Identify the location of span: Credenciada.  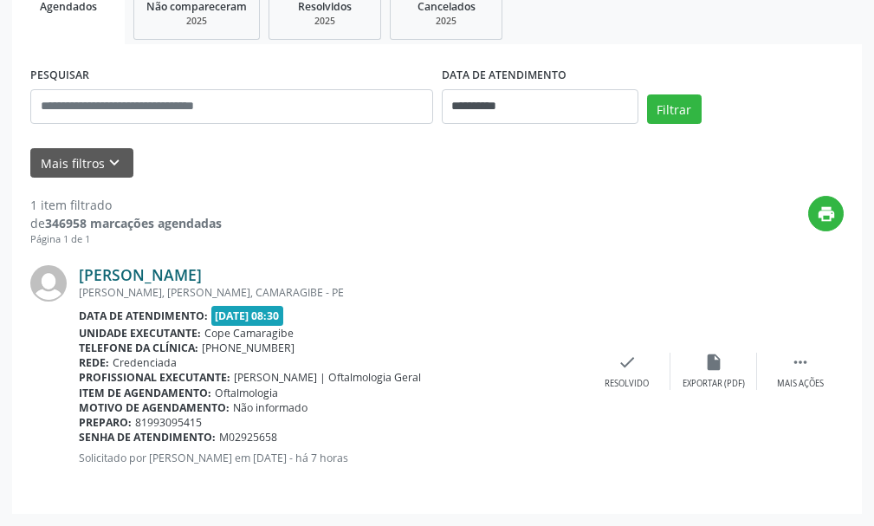
(145, 362).